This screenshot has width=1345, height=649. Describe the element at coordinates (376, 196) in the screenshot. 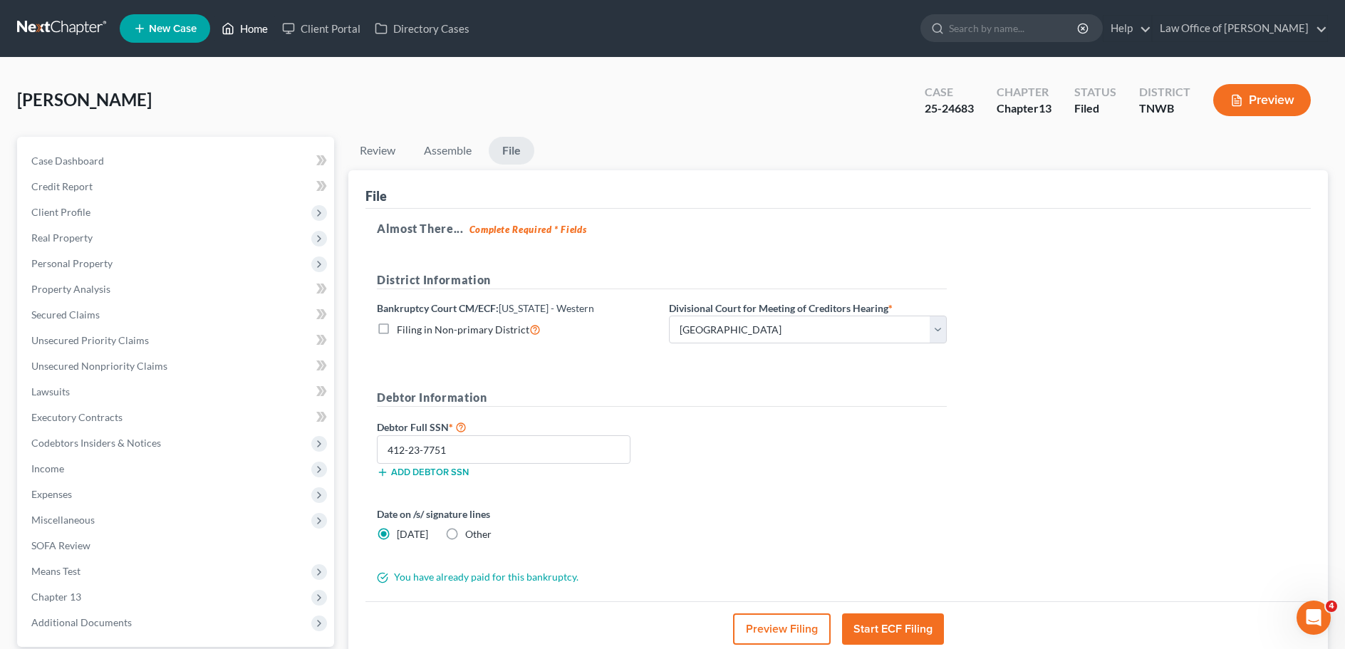

I see `div: File` at that location.